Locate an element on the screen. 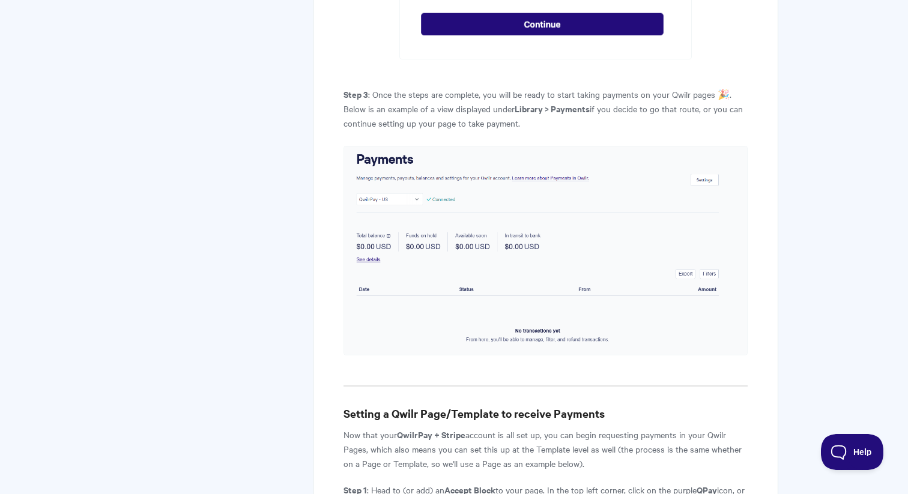  img: file-FwMRAUam8L.png is located at coordinates (545, 250).